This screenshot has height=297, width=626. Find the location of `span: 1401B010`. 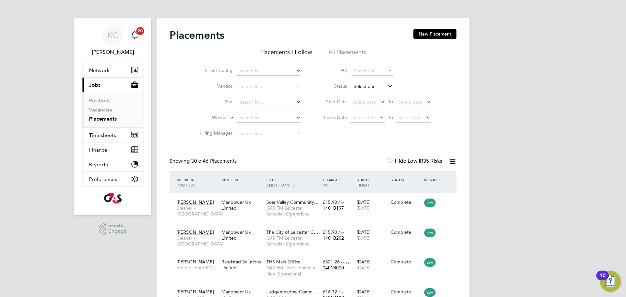

span: 1401B010 is located at coordinates (333, 268).